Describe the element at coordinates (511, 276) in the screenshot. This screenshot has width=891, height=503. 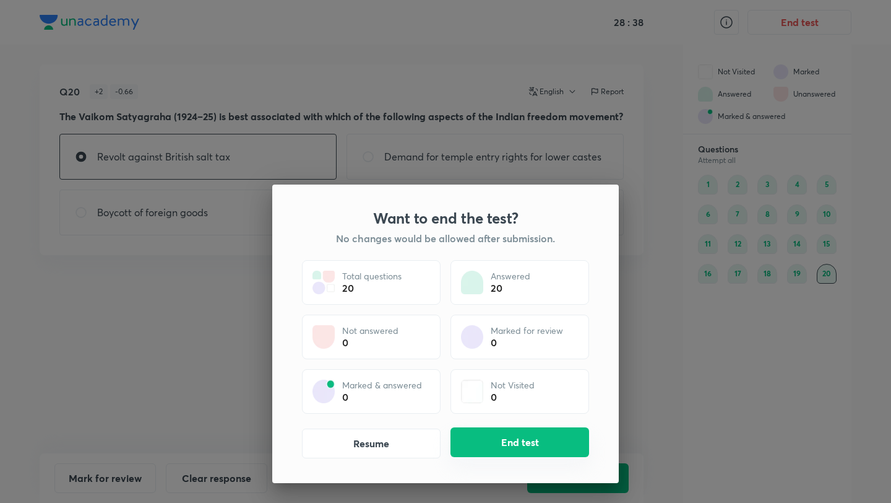
I see `p: Answered` at that location.